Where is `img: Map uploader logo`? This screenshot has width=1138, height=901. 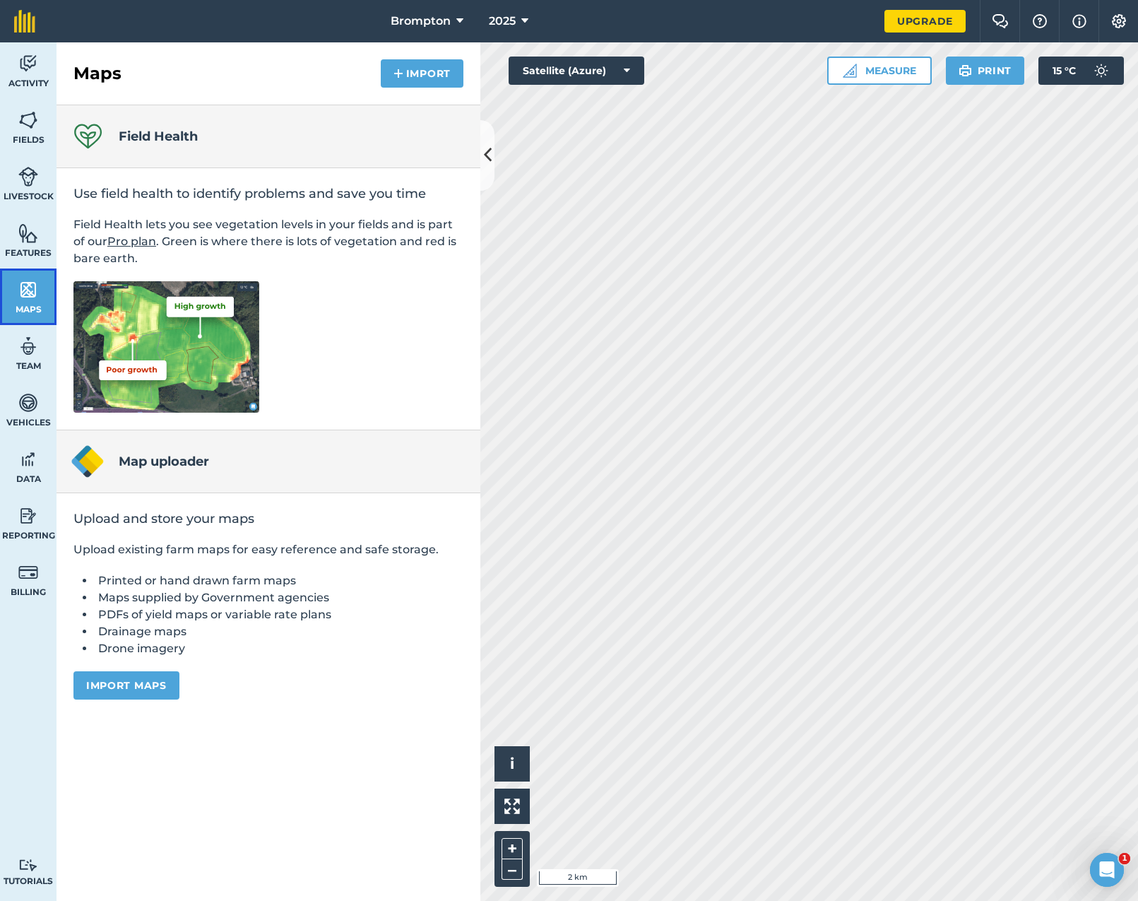 img: Map uploader logo is located at coordinates (88, 461).